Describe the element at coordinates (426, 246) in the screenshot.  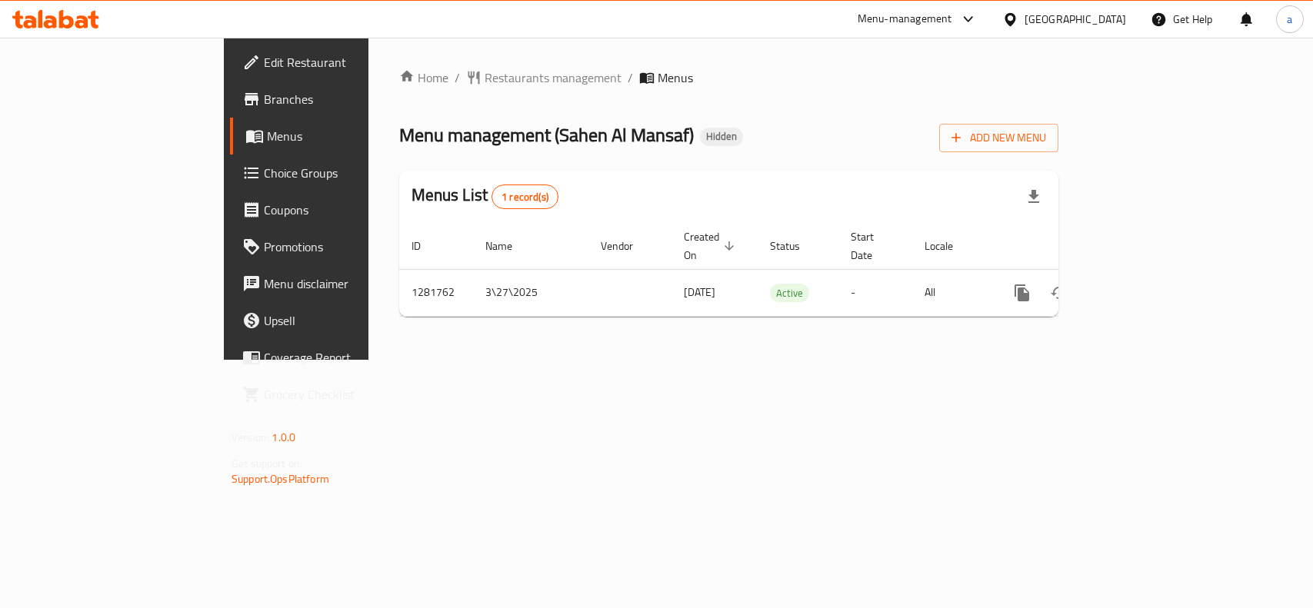
I see `span: ID` at that location.